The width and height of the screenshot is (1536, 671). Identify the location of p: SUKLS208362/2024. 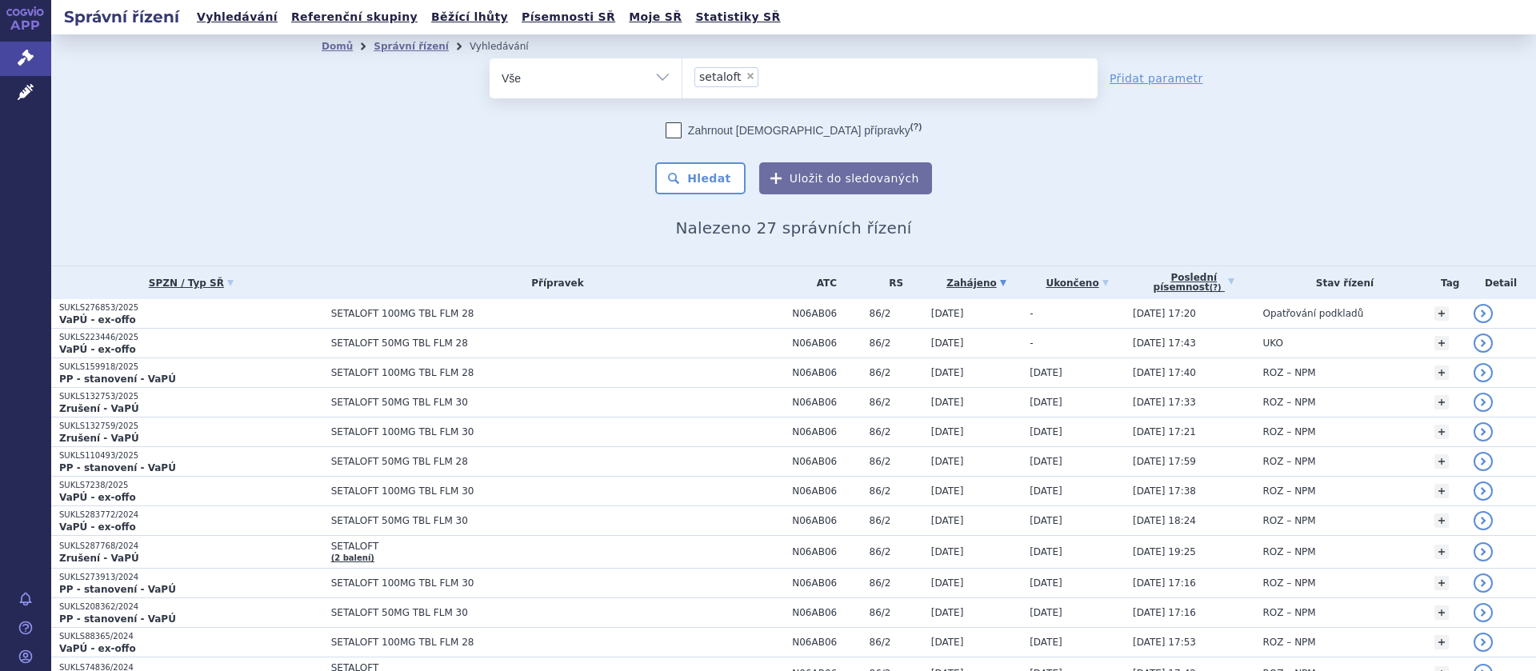
(191, 607).